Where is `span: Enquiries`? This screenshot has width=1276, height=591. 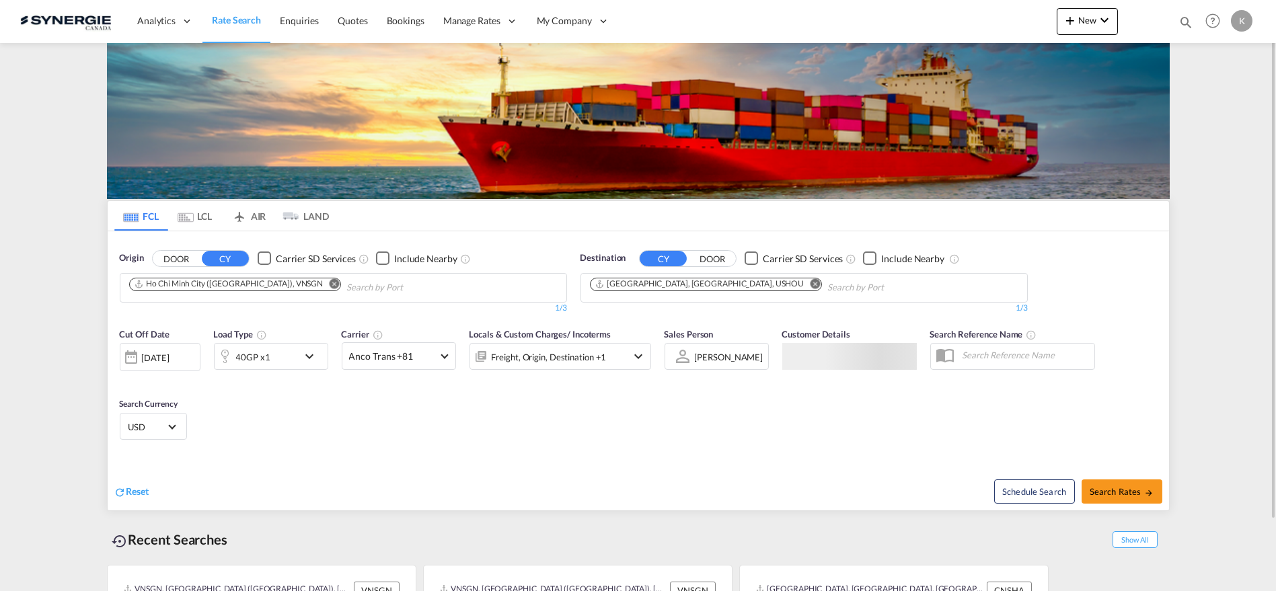 span: Enquiries is located at coordinates (299, 20).